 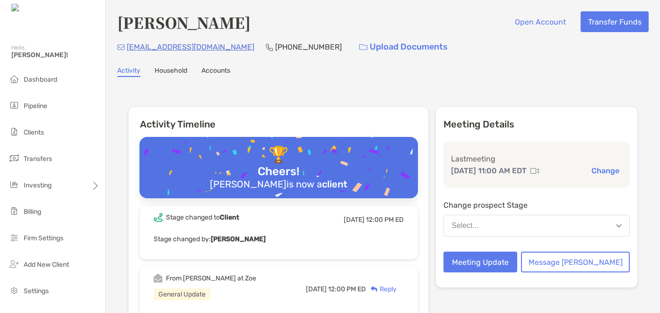 What do you see at coordinates (40, 79) in the screenshot?
I see `span: Dashboard` at bounding box center [40, 79].